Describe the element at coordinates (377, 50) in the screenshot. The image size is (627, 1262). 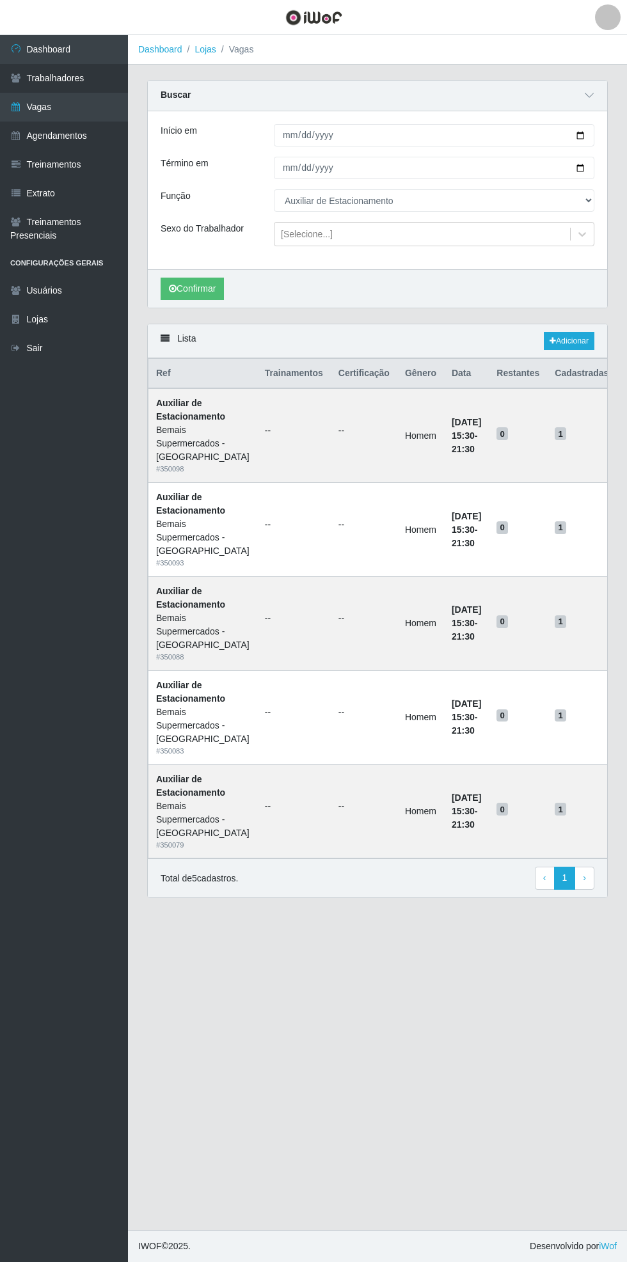
I see `nav: breadcrumb` at that location.